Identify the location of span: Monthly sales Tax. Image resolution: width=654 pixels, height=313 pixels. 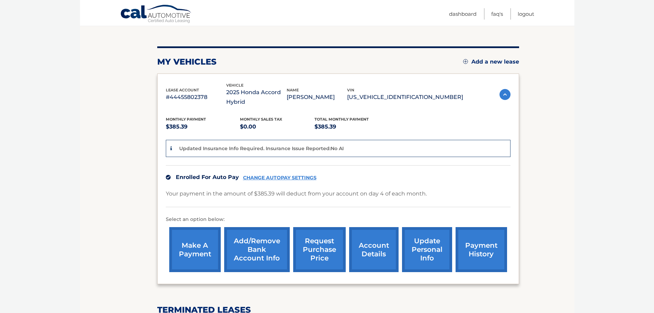
(261, 119).